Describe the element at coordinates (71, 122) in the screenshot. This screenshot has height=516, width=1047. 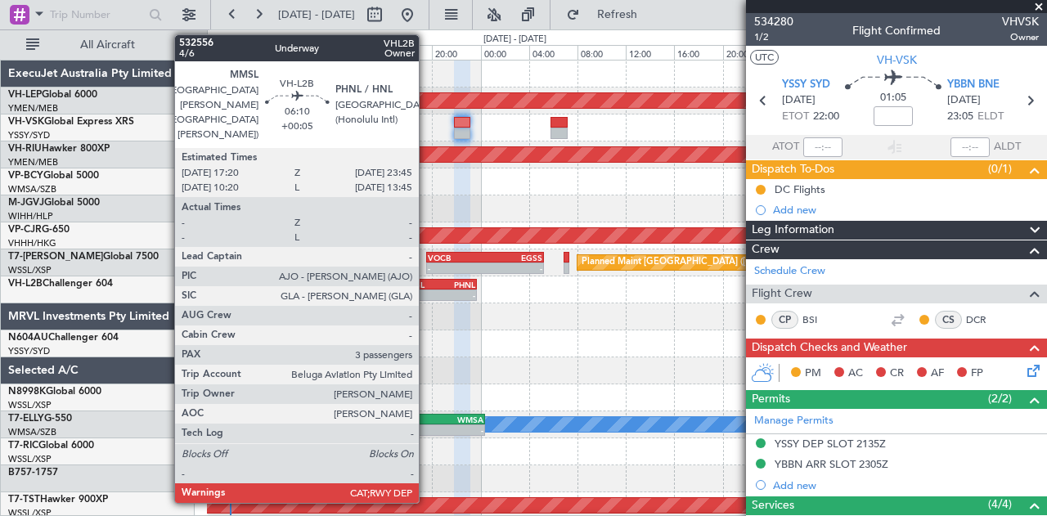
I see `a: VH-VSKGlobal Express XRS` at that location.